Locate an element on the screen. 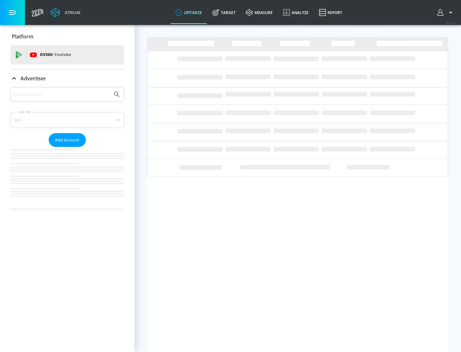 The width and height of the screenshot is (461, 352). a: measure is located at coordinates (259, 12).